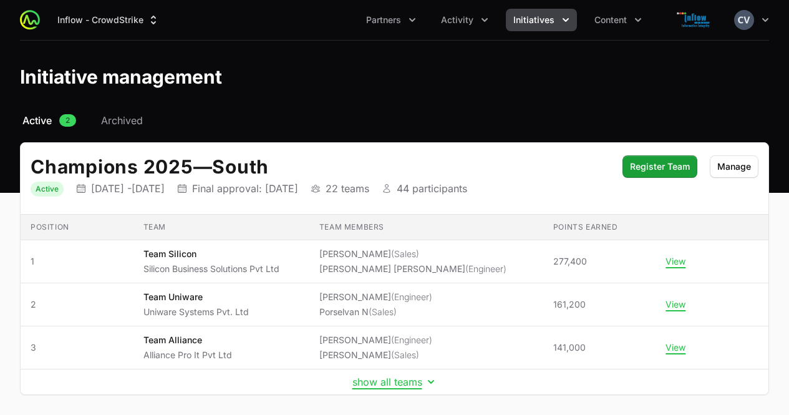 The width and height of the screenshot is (789, 415). I want to click on button: Initiatives, so click(542, 20).